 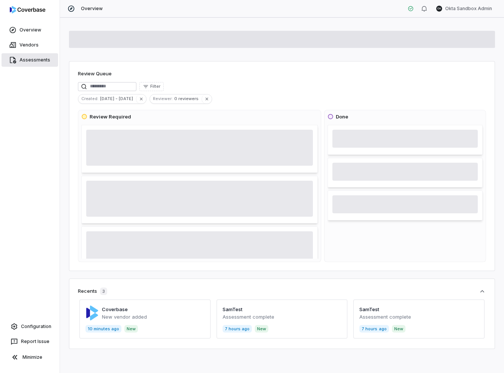 What do you see at coordinates (35, 342) in the screenshot?
I see `span: Report Issue` at bounding box center [35, 342].